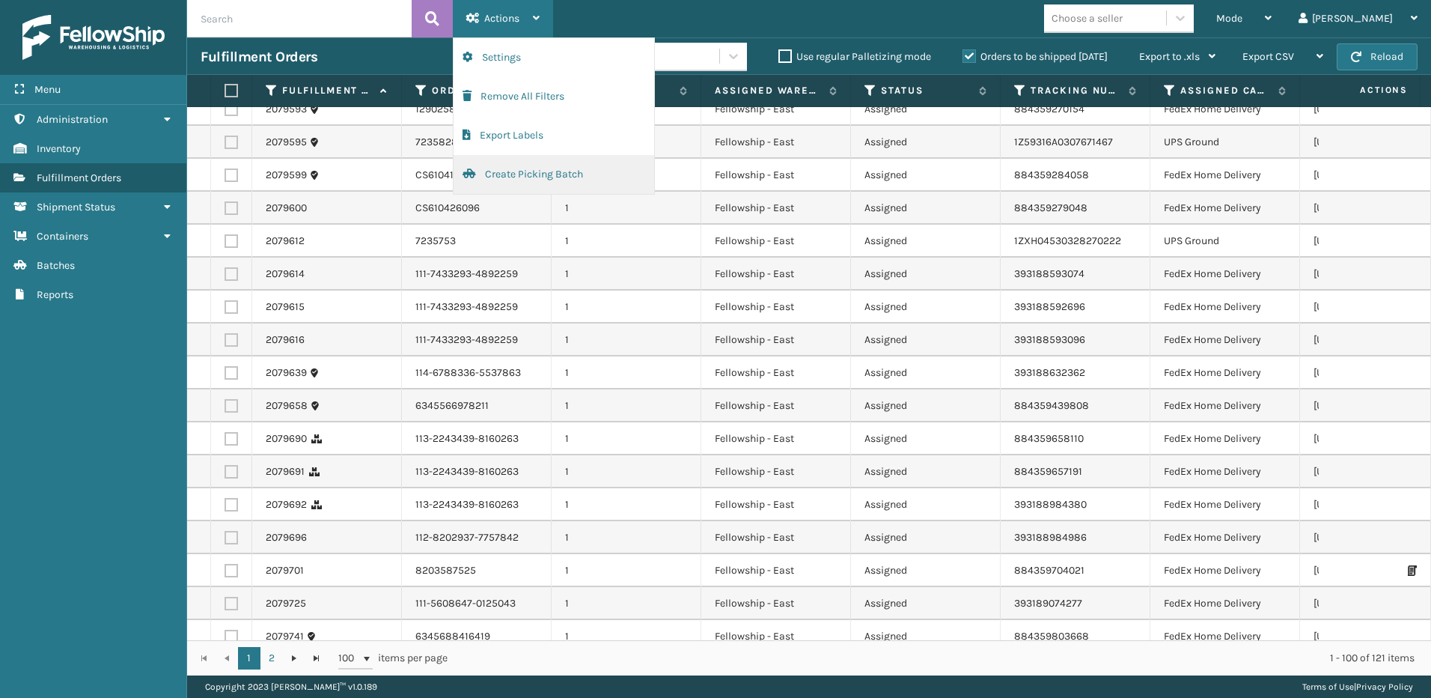 This screenshot has height=698, width=1431. What do you see at coordinates (768, 91) in the screenshot?
I see `label: Assigned Warehouse` at bounding box center [768, 91].